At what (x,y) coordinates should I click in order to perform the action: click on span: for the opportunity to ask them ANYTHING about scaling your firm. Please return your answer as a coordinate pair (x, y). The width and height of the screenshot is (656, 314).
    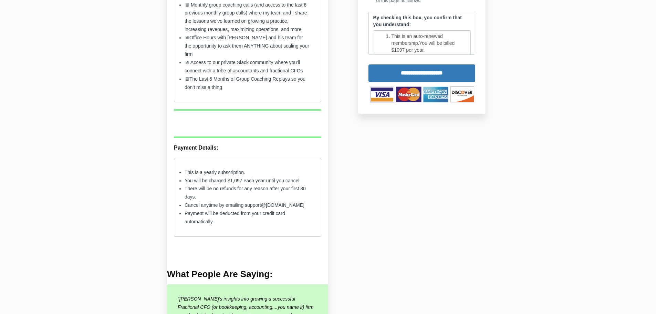
    Looking at the image, I should click on (247, 46).